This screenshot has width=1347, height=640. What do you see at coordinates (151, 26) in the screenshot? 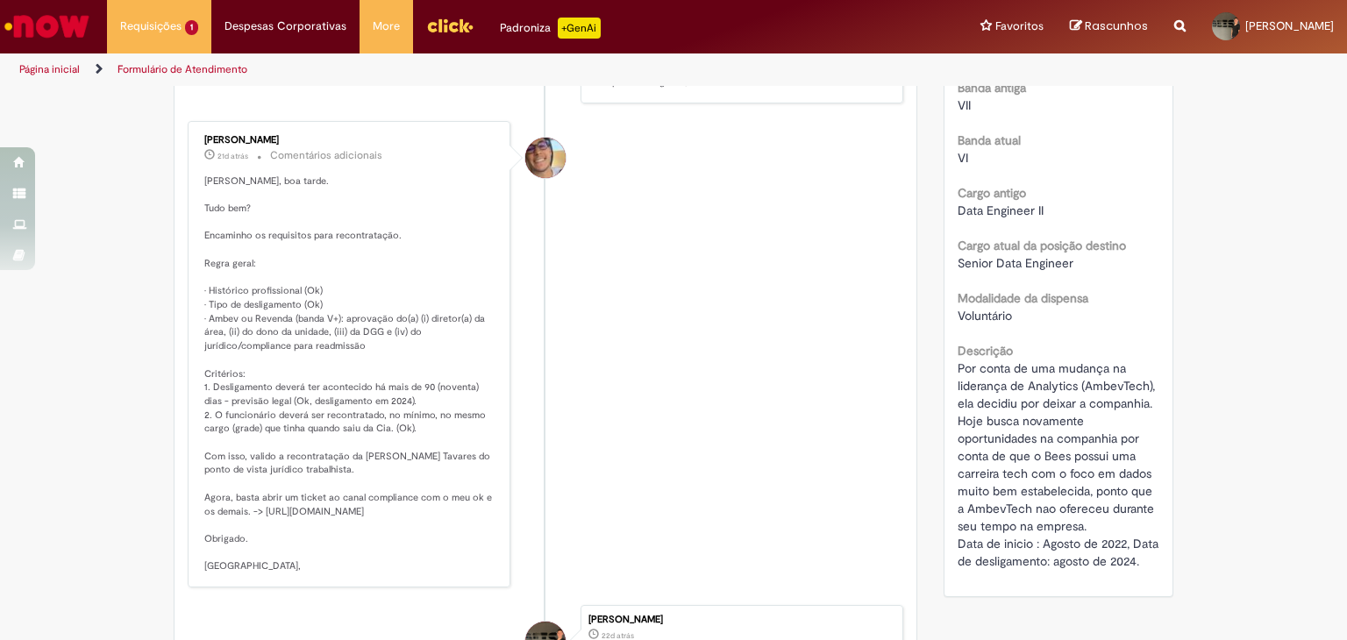
I see `span: Requisições` at bounding box center [151, 26].